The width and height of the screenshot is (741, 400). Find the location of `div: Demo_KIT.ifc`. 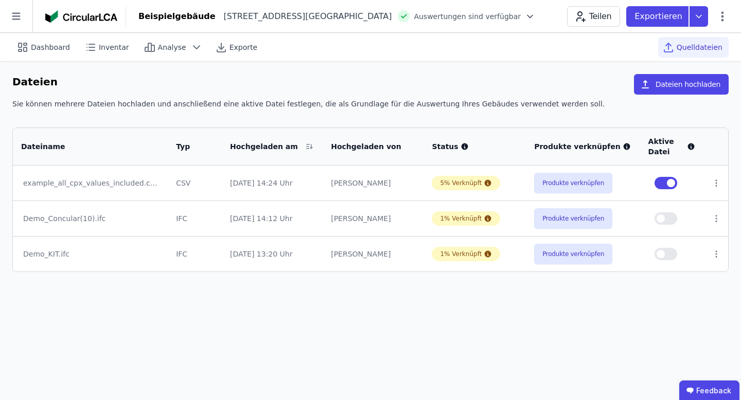

div: Demo_KIT.ifc is located at coordinates (90, 254).